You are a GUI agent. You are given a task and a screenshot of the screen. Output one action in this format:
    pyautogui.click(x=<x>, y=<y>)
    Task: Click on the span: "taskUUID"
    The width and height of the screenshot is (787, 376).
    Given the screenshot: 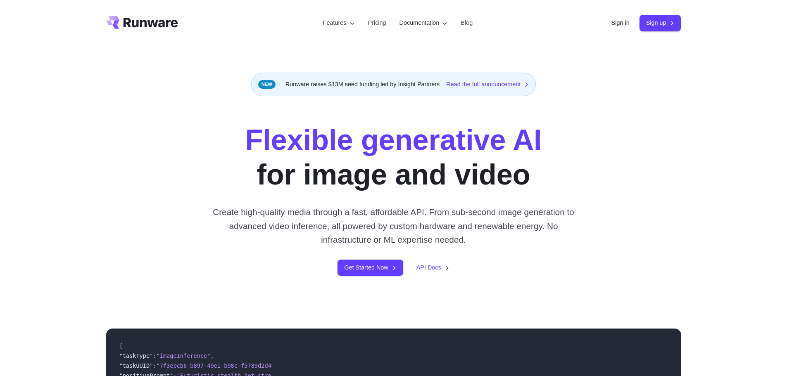 What is the action you would take?
    pyautogui.click(x=136, y=366)
    